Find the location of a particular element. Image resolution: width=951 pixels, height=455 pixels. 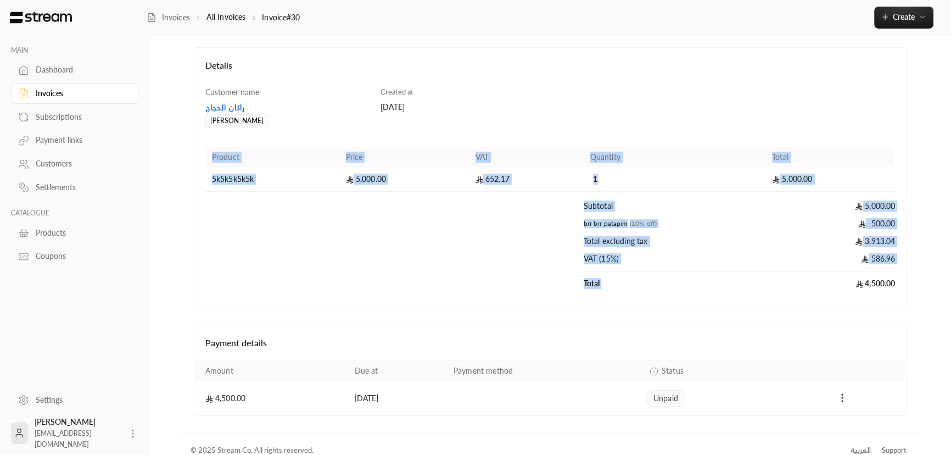

th: Amount is located at coordinates (271, 371).